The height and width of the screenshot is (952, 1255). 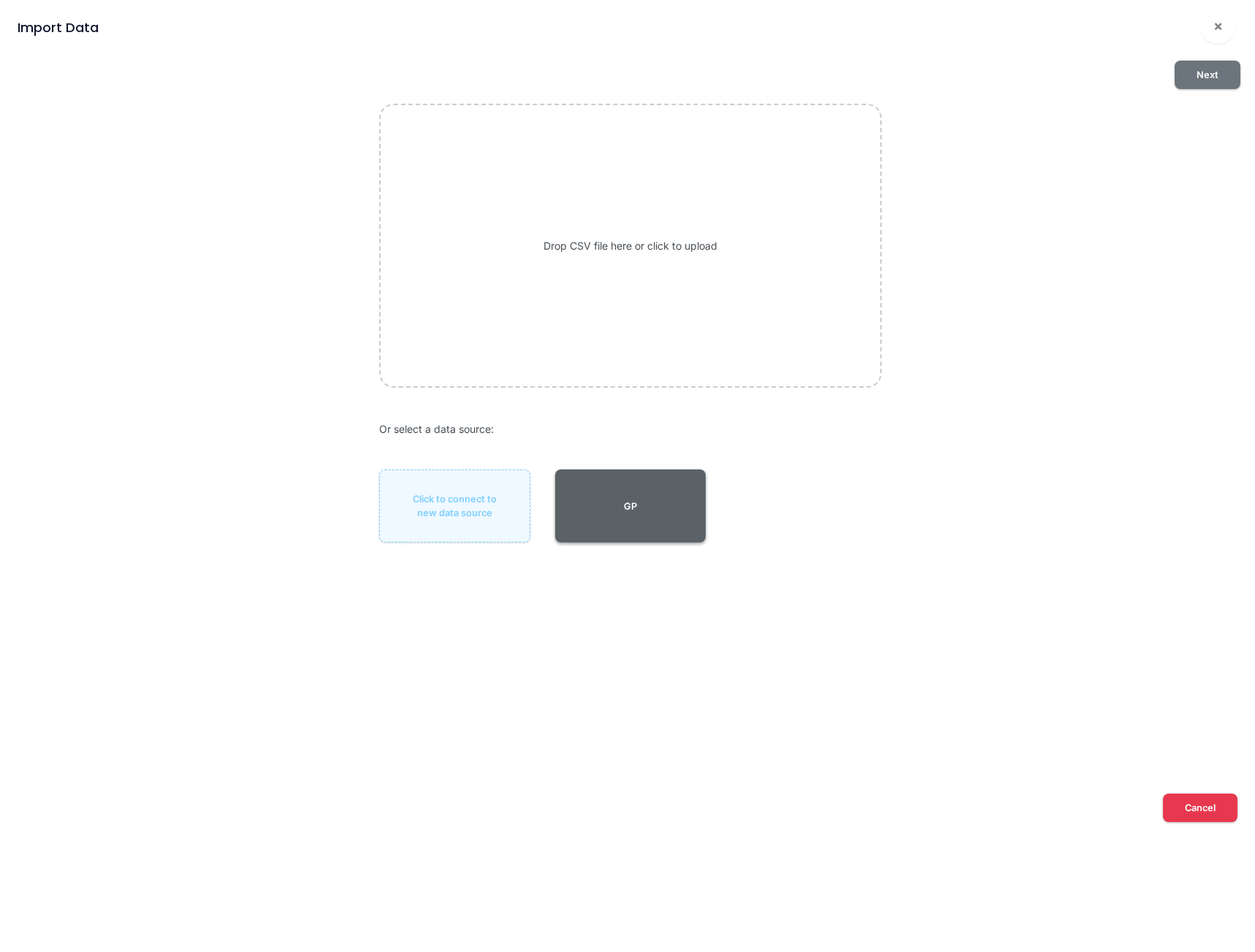 I want to click on button: Next, so click(x=1207, y=75).